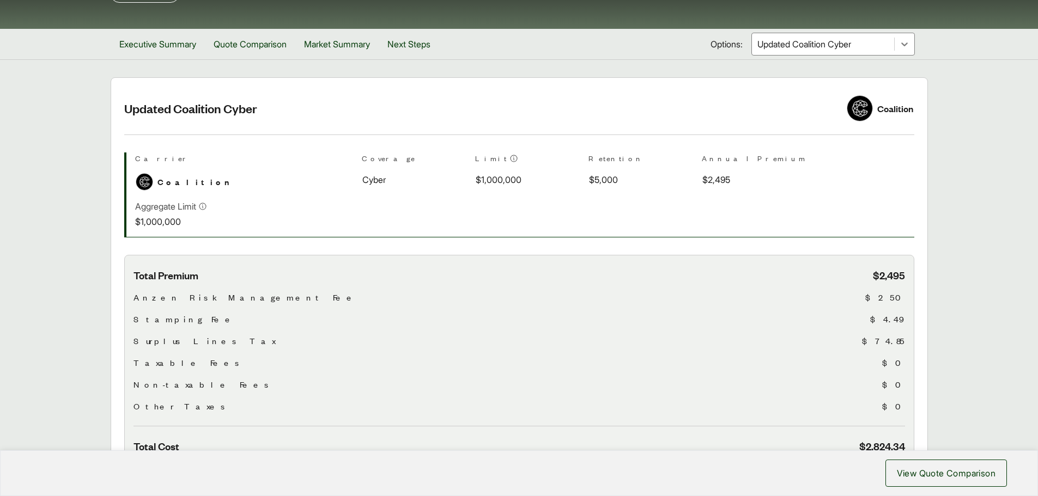 The image size is (1038, 496). What do you see at coordinates (196, 182) in the screenshot?
I see `span: Coalition` at bounding box center [196, 182].